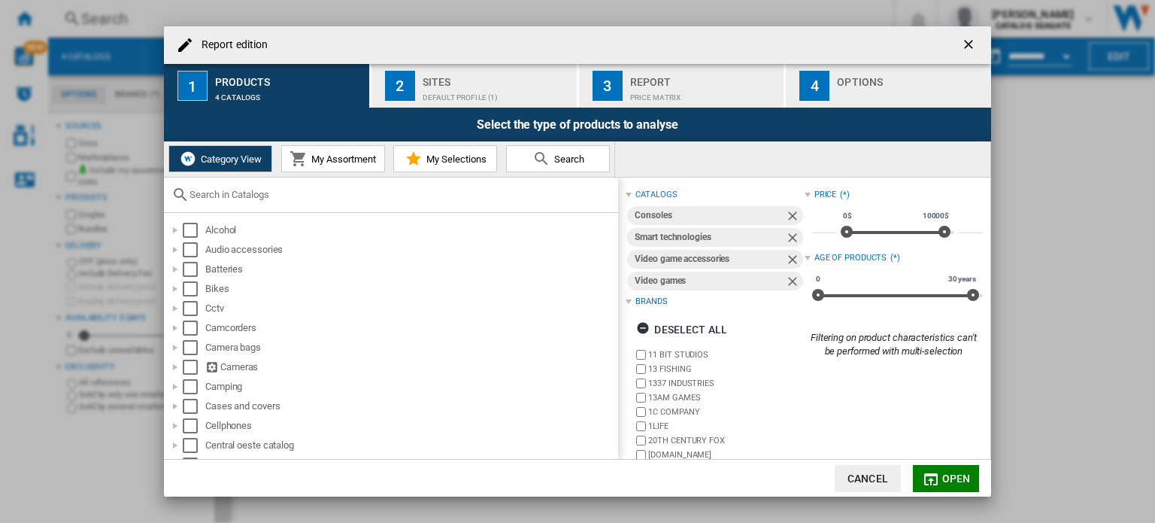 The image size is (1155, 523). Describe the element at coordinates (825, 195) in the screenshot. I see `div: Price` at that location.